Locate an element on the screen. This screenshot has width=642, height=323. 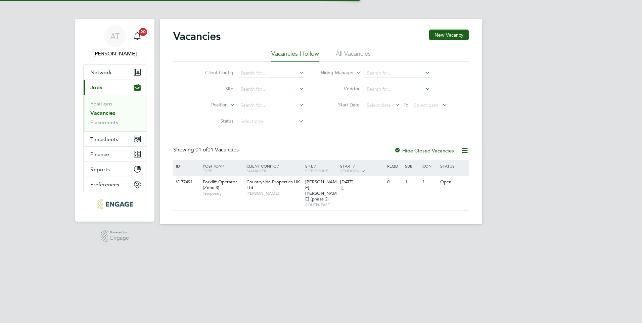
span: Finance is located at coordinates (100, 154).